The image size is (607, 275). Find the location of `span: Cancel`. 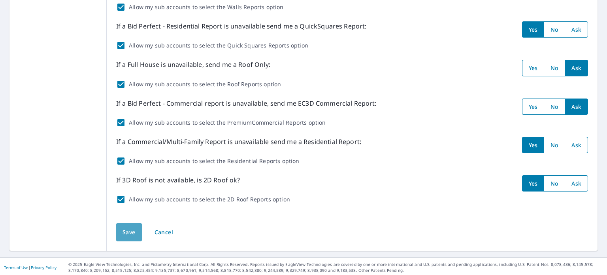

span: Cancel is located at coordinates (164, 232).